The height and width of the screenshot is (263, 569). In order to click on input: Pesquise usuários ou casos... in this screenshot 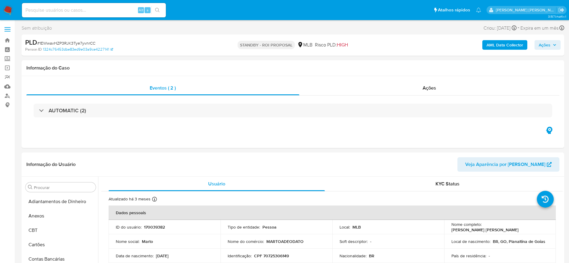, I will do `click(94, 10)`.